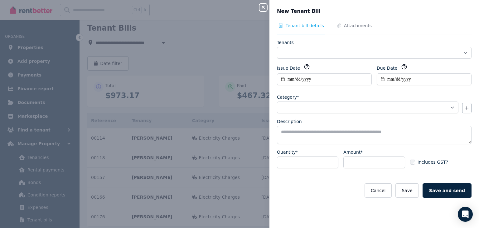 Image resolution: width=479 pixels, height=228 pixels. What do you see at coordinates (375, 28) in the screenshot?
I see `nav: Tabs` at bounding box center [375, 28].